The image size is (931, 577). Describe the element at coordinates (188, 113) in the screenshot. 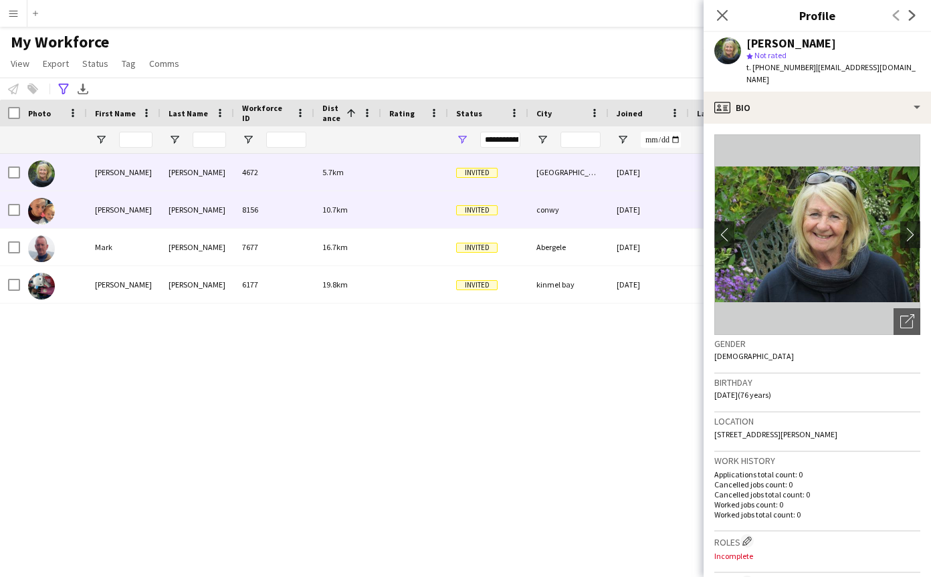

I see `span: Last Name` at that location.